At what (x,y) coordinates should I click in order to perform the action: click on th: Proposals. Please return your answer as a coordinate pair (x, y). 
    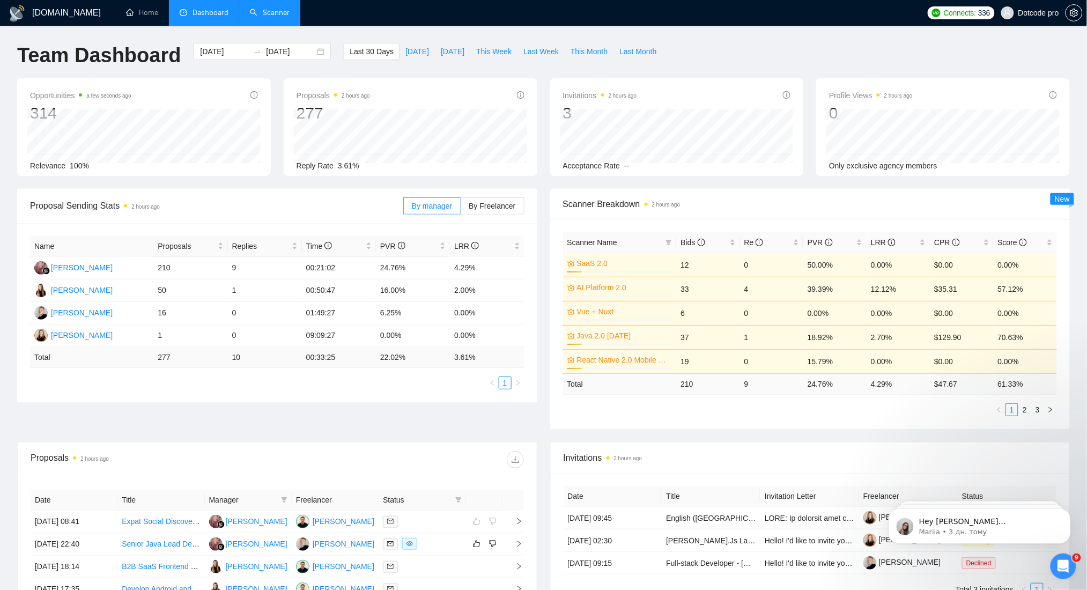
    Looking at the image, I should click on (190, 246).